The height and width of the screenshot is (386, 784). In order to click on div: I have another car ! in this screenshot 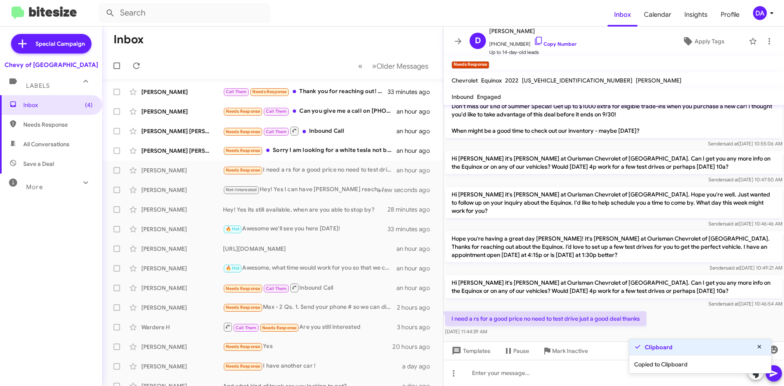, I will do `click(312, 366)`.